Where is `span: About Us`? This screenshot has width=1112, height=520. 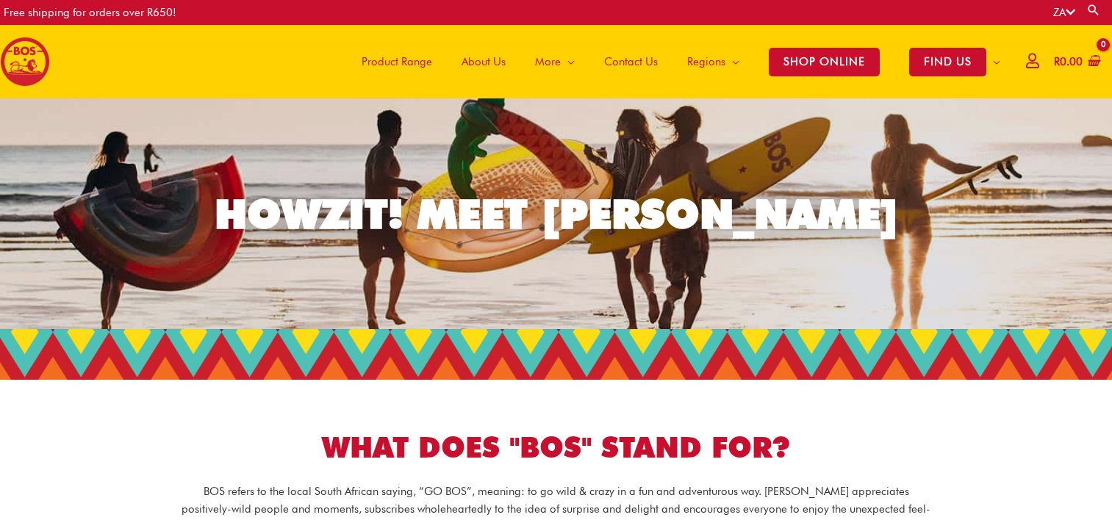 span: About Us is located at coordinates (483, 62).